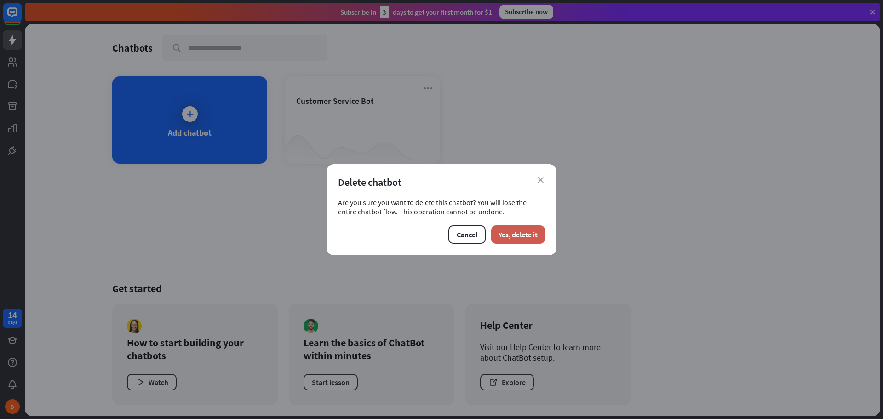 The image size is (883, 419). What do you see at coordinates (467, 234) in the screenshot?
I see `button: Cancel` at bounding box center [467, 234].